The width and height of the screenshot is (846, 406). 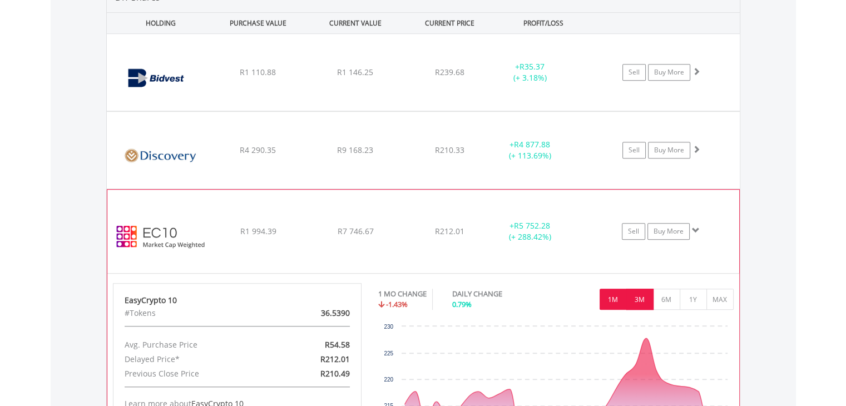 I want to click on div: Previous Close Price, so click(x=197, y=374).